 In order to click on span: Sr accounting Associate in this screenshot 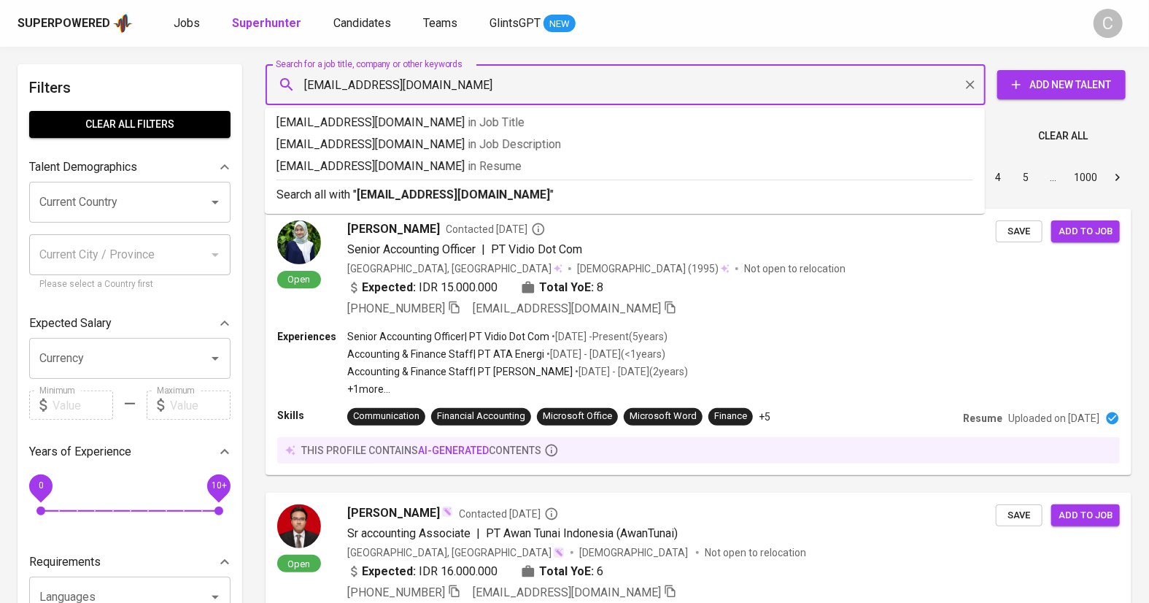, I will do `click(409, 533)`.